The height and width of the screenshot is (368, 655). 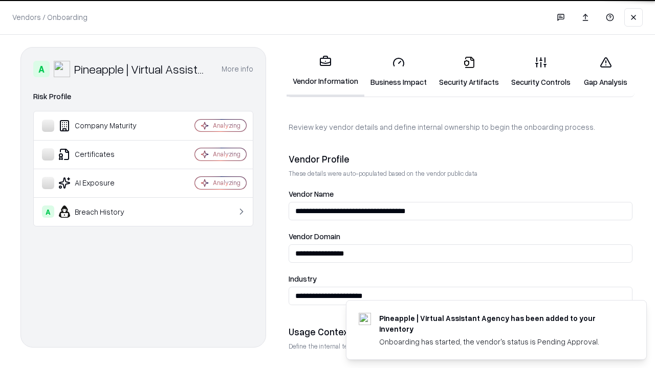 I want to click on label: Vendor Name, so click(x=460, y=194).